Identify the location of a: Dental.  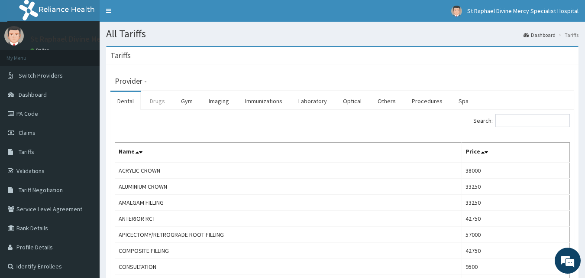
(126, 101).